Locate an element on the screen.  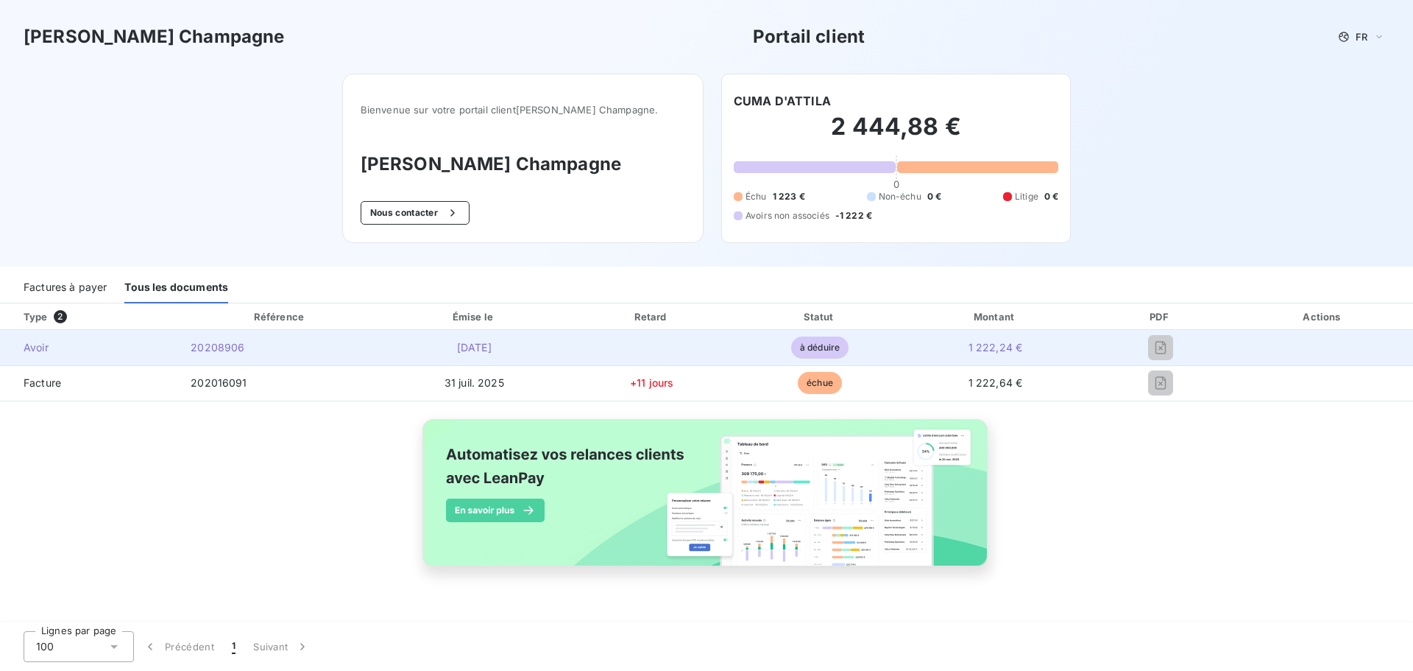
div: Statut is located at coordinates (820, 317).